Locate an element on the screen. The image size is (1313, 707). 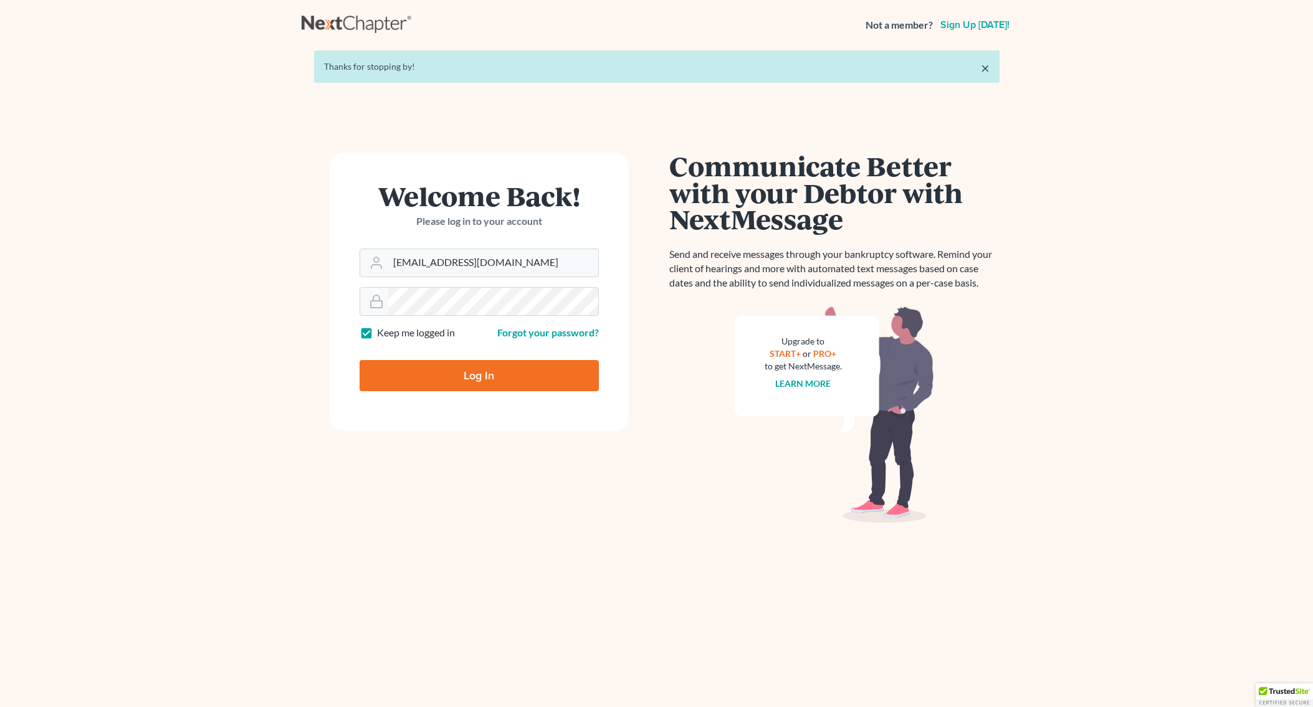
div: Upgrade to is located at coordinates (803, 342).